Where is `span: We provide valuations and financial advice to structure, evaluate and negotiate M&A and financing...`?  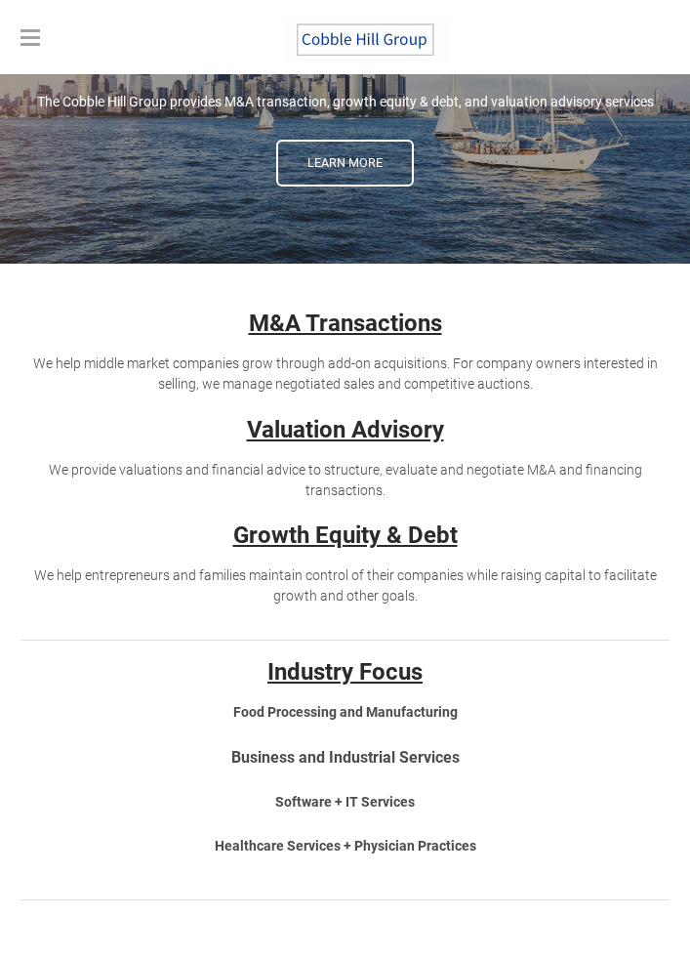 span: We provide valuations and financial advice to structure, evaluate and negotiate M&A and financing... is located at coordinates (346, 479).